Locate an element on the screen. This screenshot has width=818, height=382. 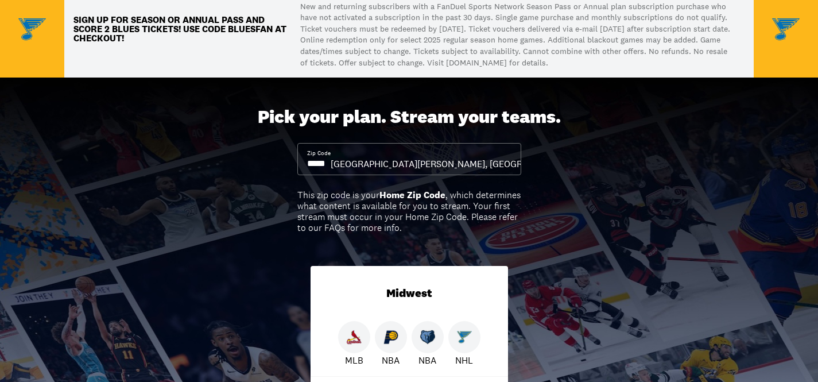
img: Cardinals is located at coordinates (354, 337).